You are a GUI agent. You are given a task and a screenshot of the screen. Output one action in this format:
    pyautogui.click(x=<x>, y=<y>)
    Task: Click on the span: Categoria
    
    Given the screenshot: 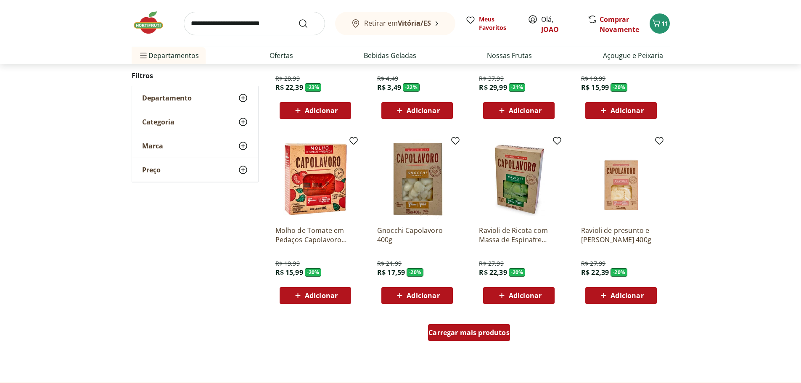 What is the action you would take?
    pyautogui.click(x=158, y=122)
    